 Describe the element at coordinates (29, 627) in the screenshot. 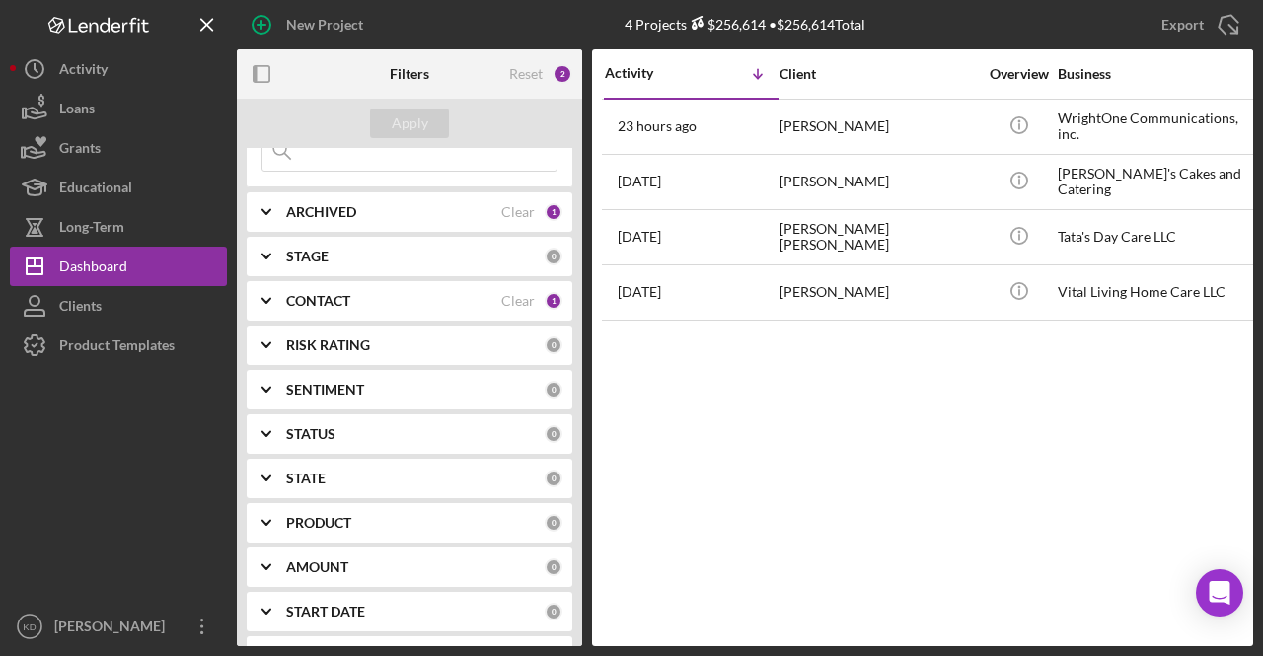

I see `text: KD` at that location.